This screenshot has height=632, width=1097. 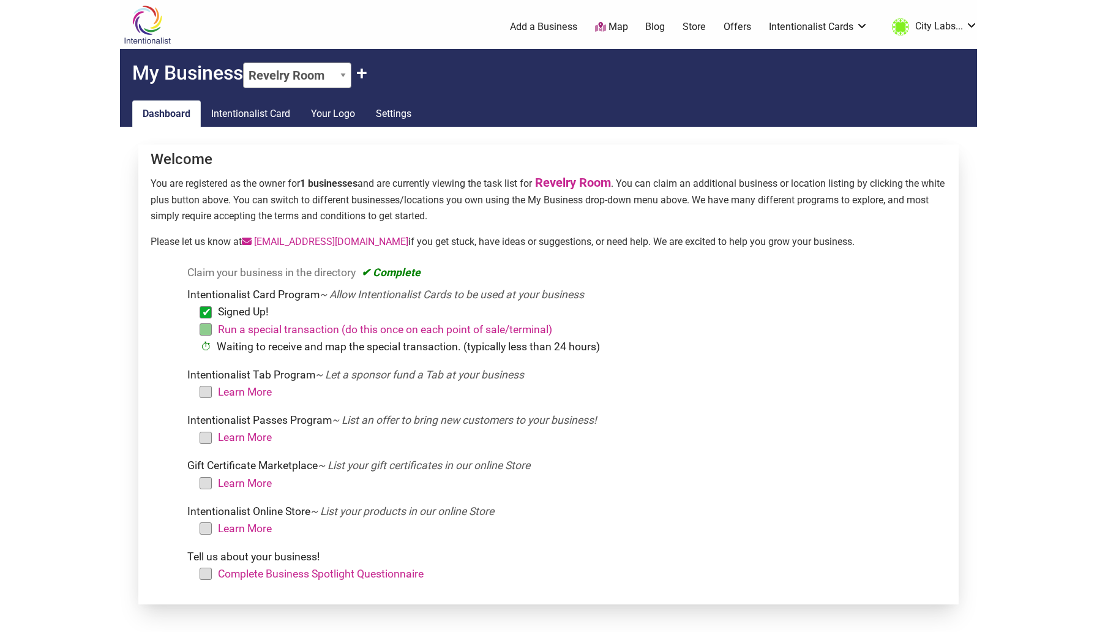 What do you see at coordinates (564, 523) in the screenshot?
I see `li: Intentionalist Online Store` at bounding box center [564, 523].